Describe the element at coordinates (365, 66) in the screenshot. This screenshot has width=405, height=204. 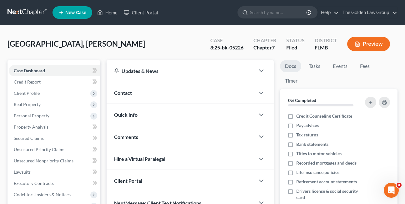
I see `a: Fees` at that location.